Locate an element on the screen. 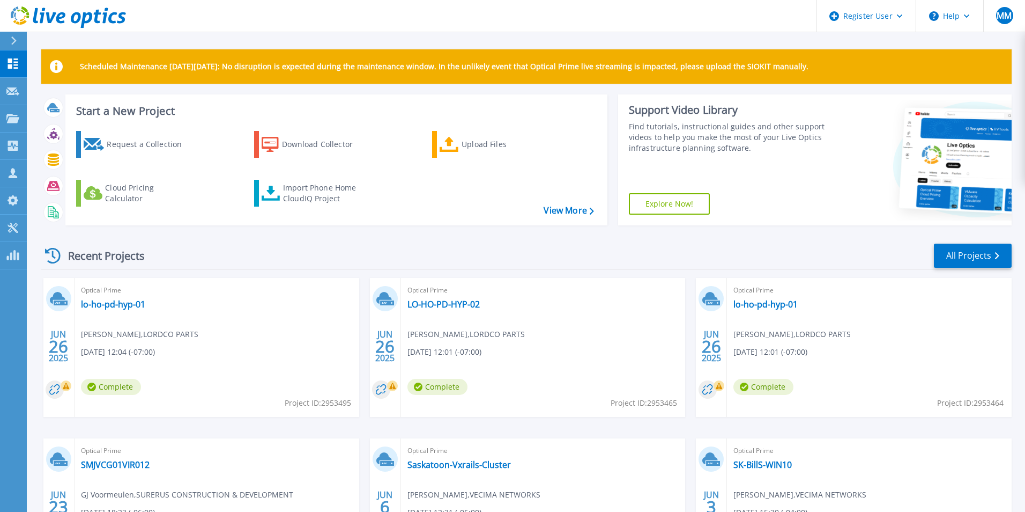 The image size is (1025, 512). div: Cloud Pricing Calculator is located at coordinates (148, 193).